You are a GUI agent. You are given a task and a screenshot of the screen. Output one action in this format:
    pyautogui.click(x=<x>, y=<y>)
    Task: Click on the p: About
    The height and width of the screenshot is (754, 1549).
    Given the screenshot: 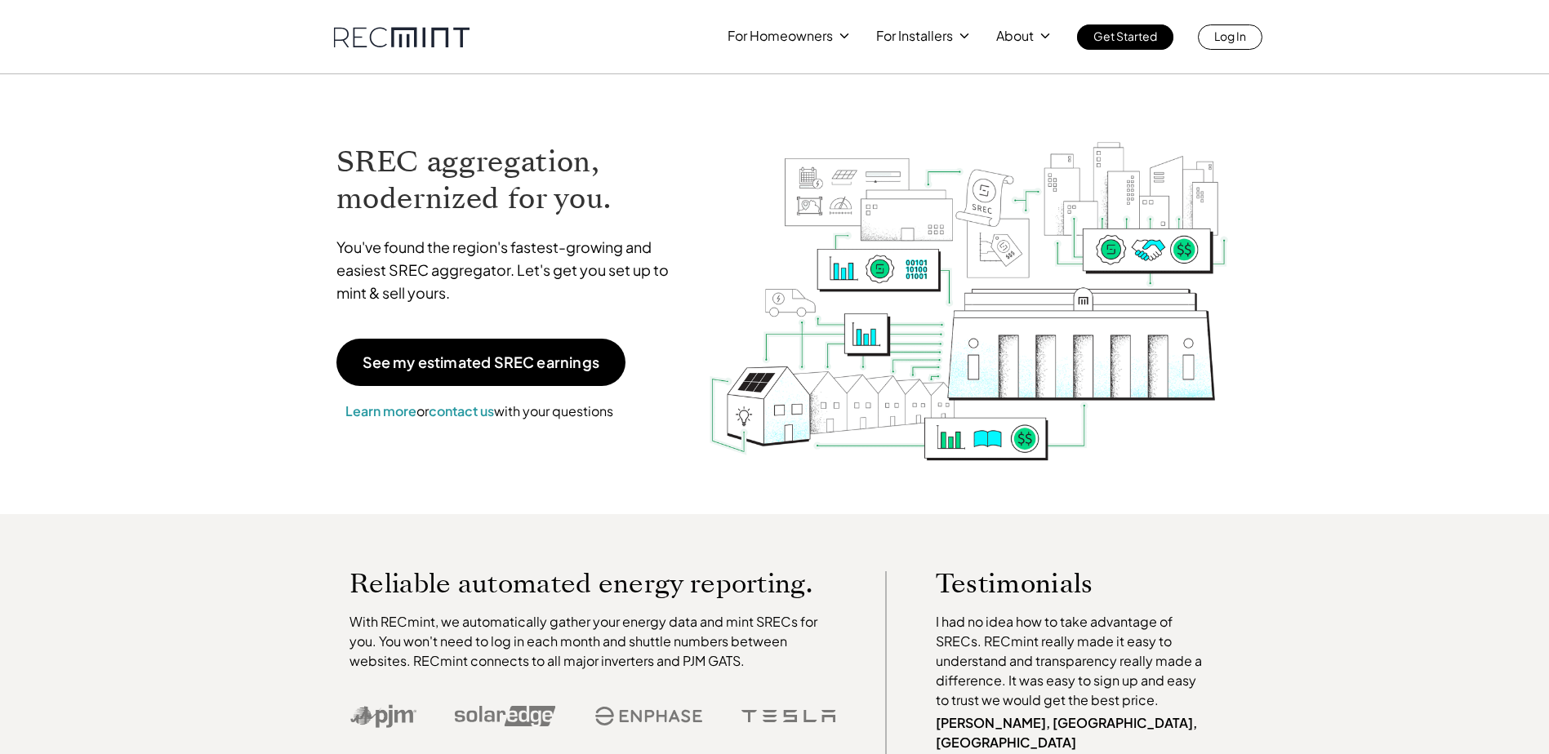 What is the action you would take?
    pyautogui.click(x=1015, y=36)
    